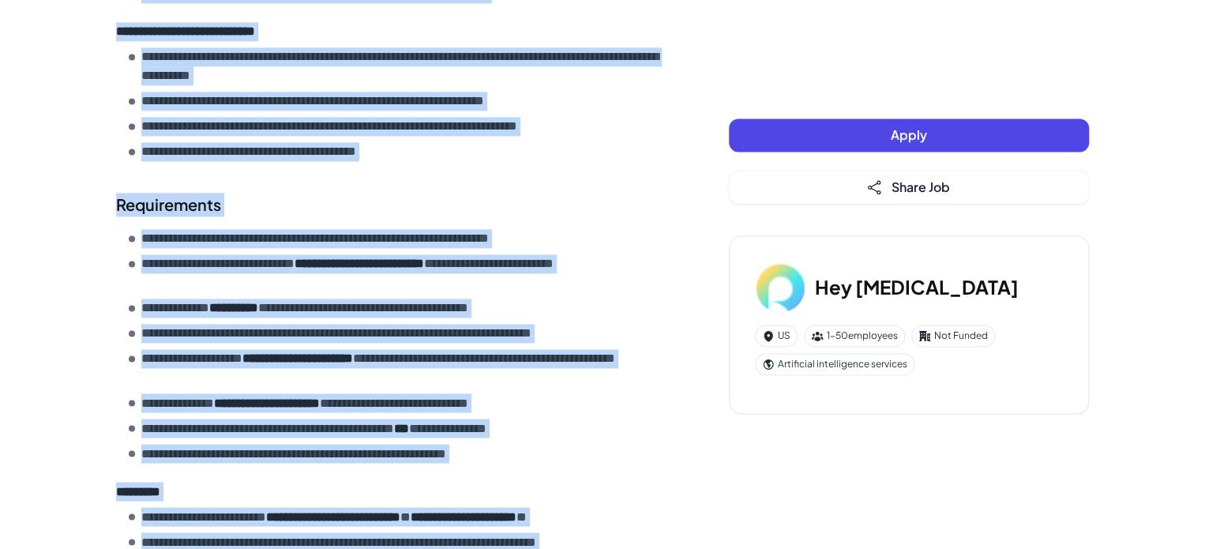 The image size is (1205, 549). I want to click on div: 1-50 employees, so click(854, 335).